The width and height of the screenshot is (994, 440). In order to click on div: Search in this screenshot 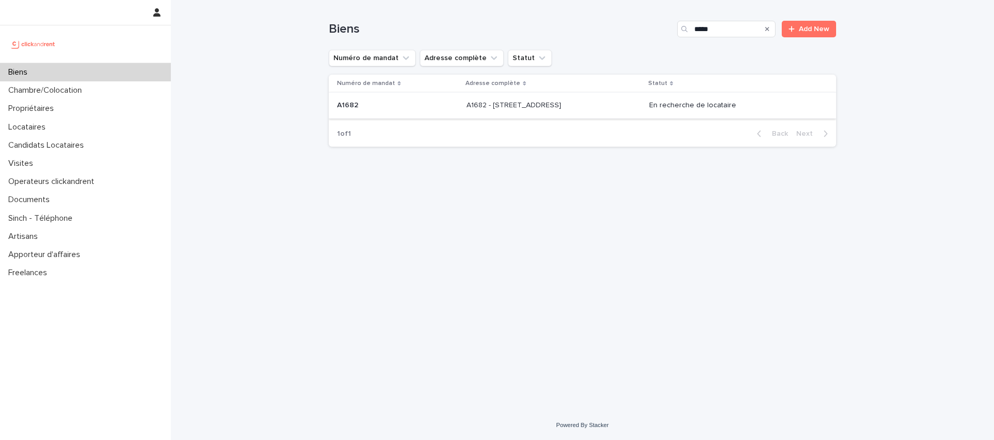, I will do `click(727, 29)`.